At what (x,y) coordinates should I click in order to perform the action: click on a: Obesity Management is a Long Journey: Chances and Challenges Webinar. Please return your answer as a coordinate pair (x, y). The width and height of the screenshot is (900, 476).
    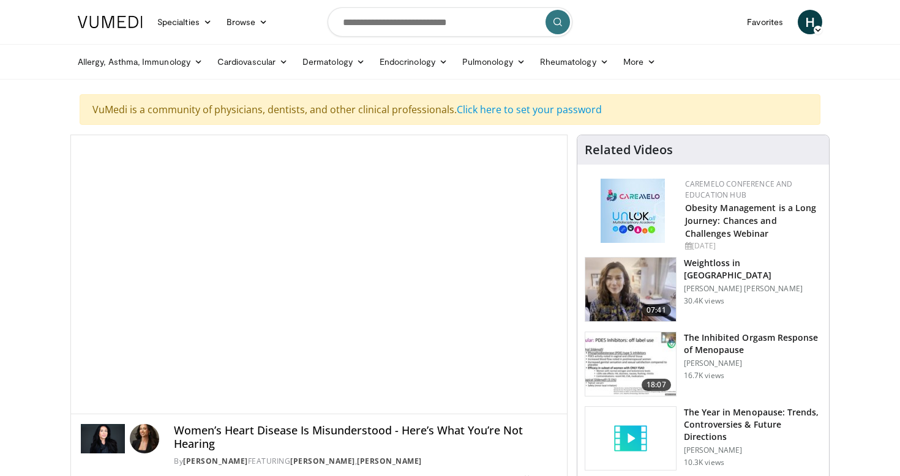
    Looking at the image, I should click on (750, 220).